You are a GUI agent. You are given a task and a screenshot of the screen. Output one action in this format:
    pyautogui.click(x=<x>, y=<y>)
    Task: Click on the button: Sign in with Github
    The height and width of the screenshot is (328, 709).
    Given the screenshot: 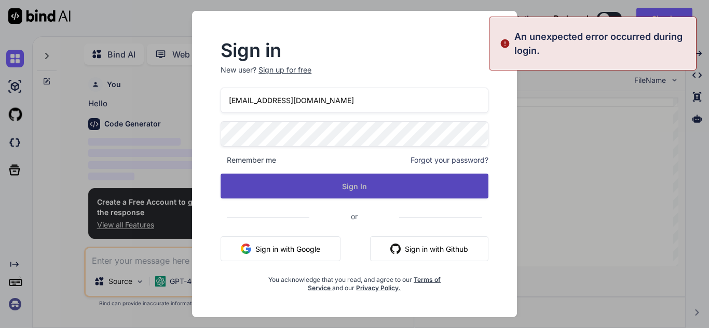 What is the action you would take?
    pyautogui.click(x=429, y=249)
    